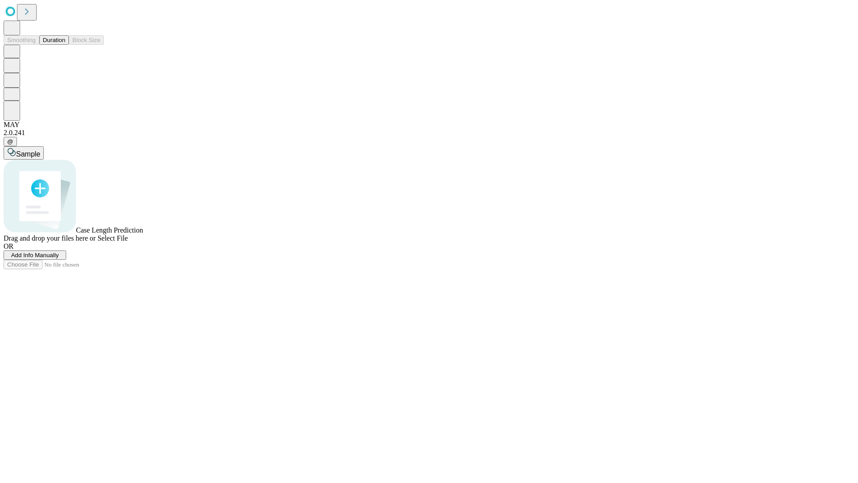 The image size is (858, 483). Describe the element at coordinates (110, 230) in the screenshot. I see `span: Case Length Prediction` at that location.